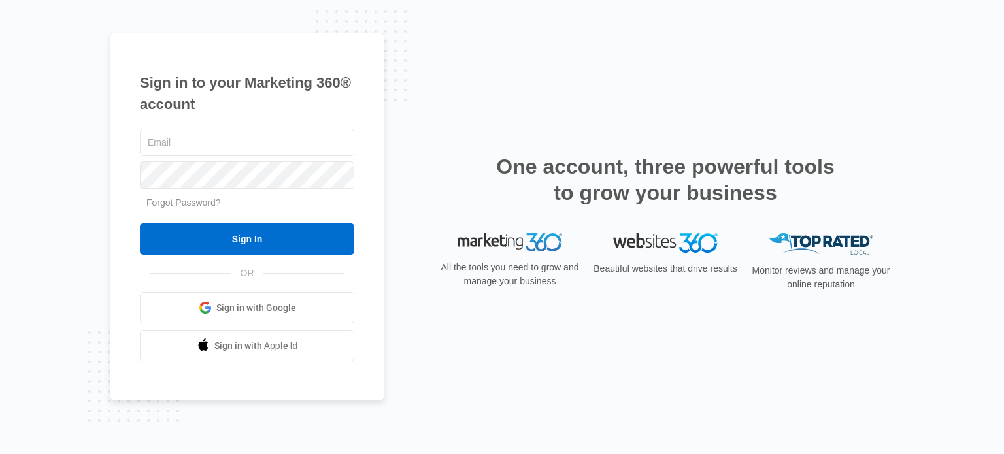  Describe the element at coordinates (510, 274) in the screenshot. I see `p: All the tools you need to grow and manage your business` at that location.